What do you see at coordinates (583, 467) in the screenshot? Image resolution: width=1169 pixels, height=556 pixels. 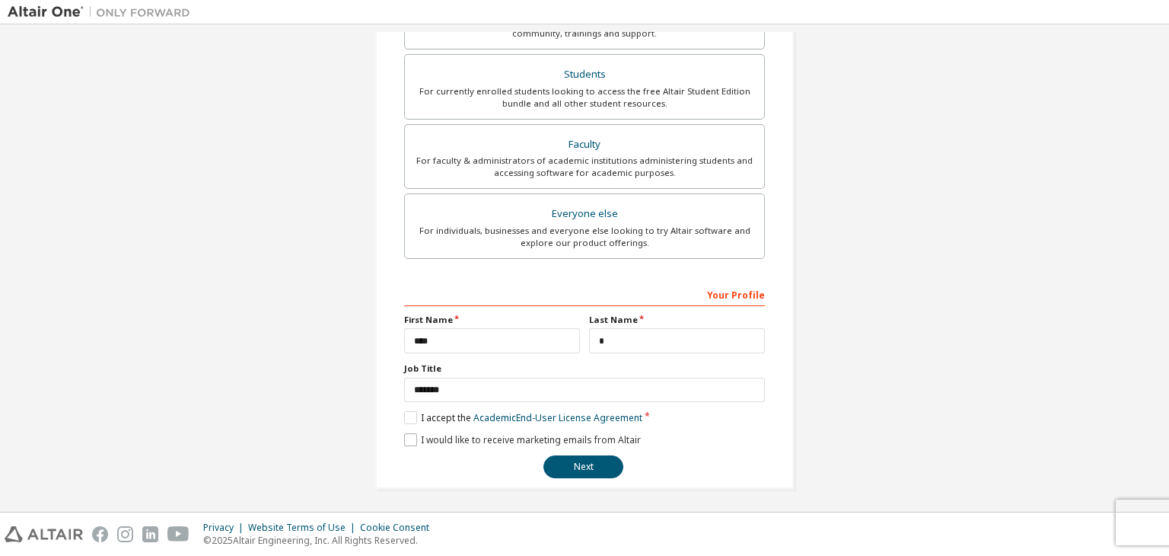 I see `button: Next` at bounding box center [583, 467].